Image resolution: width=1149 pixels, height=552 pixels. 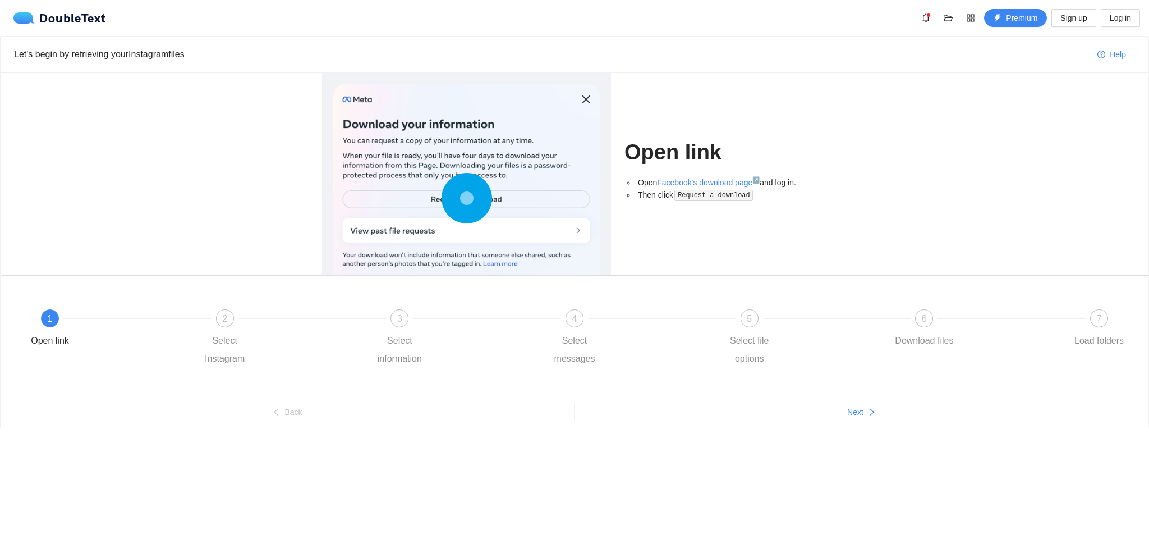 What do you see at coordinates (225, 350) in the screenshot?
I see `div: Select Instagram` at bounding box center [225, 350].